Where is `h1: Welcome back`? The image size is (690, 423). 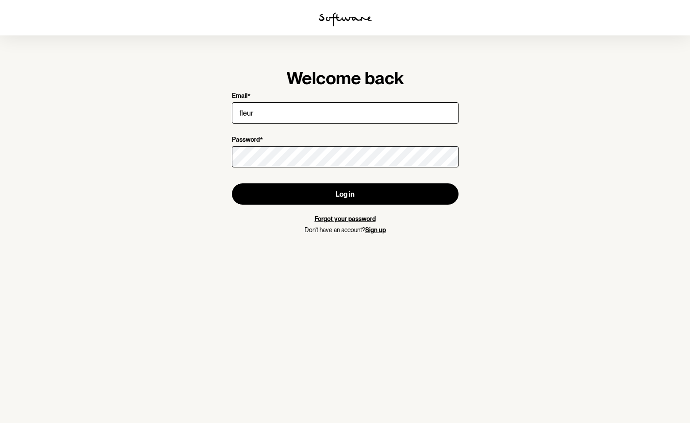 h1: Welcome back is located at coordinates (345, 78).